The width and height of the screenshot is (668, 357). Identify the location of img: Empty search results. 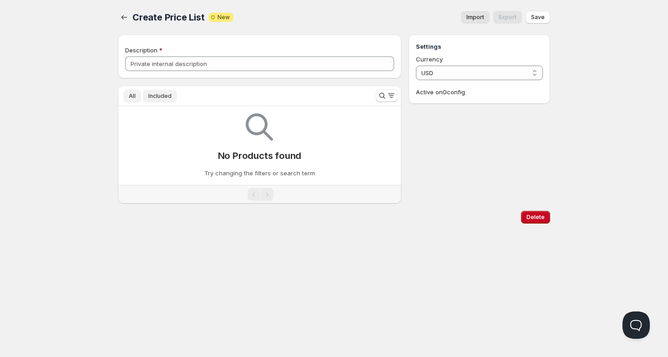
(259, 127).